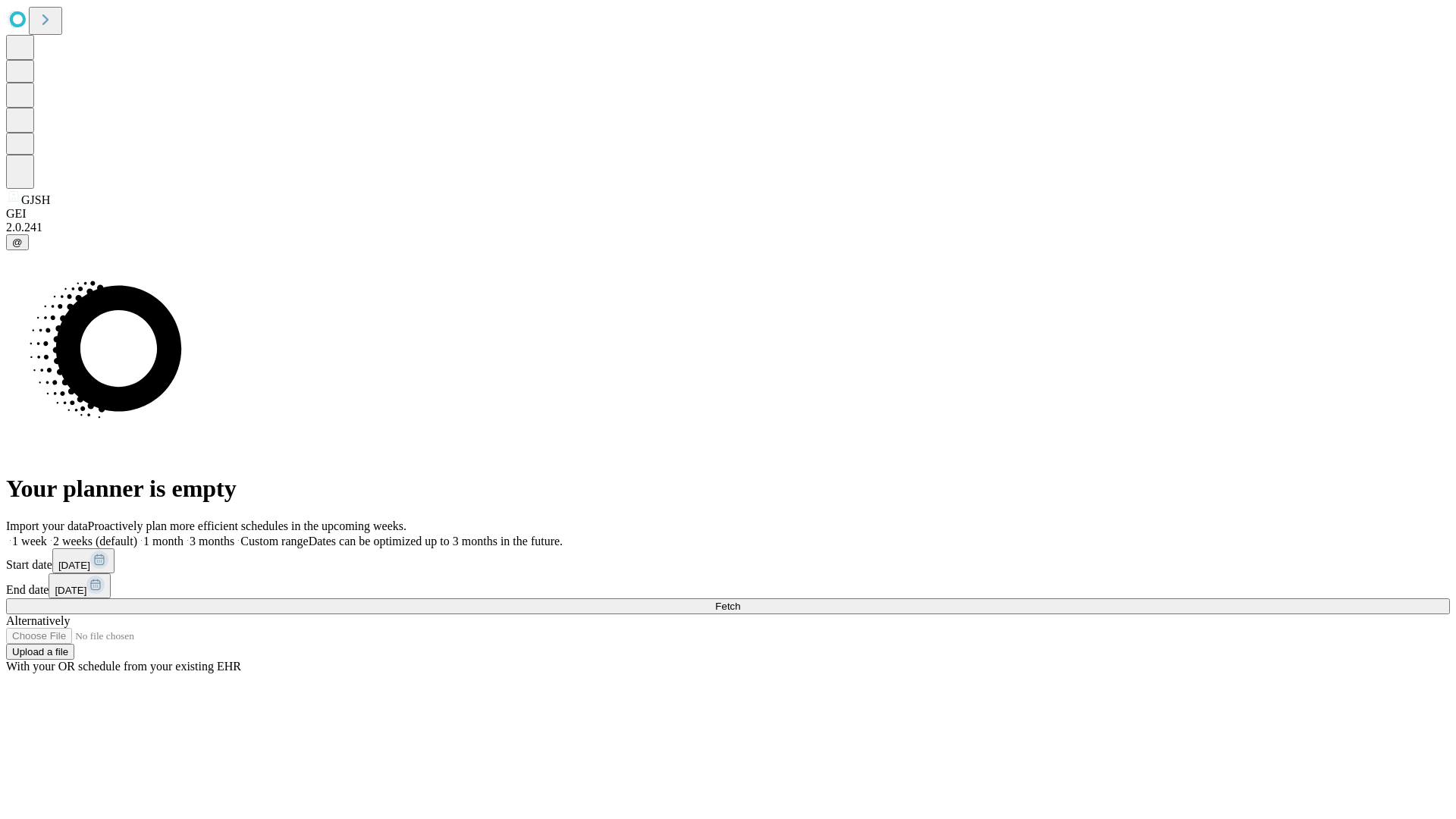 This screenshot has width=1456, height=819. What do you see at coordinates (47, 526) in the screenshot?
I see `span: Import your data` at bounding box center [47, 526].